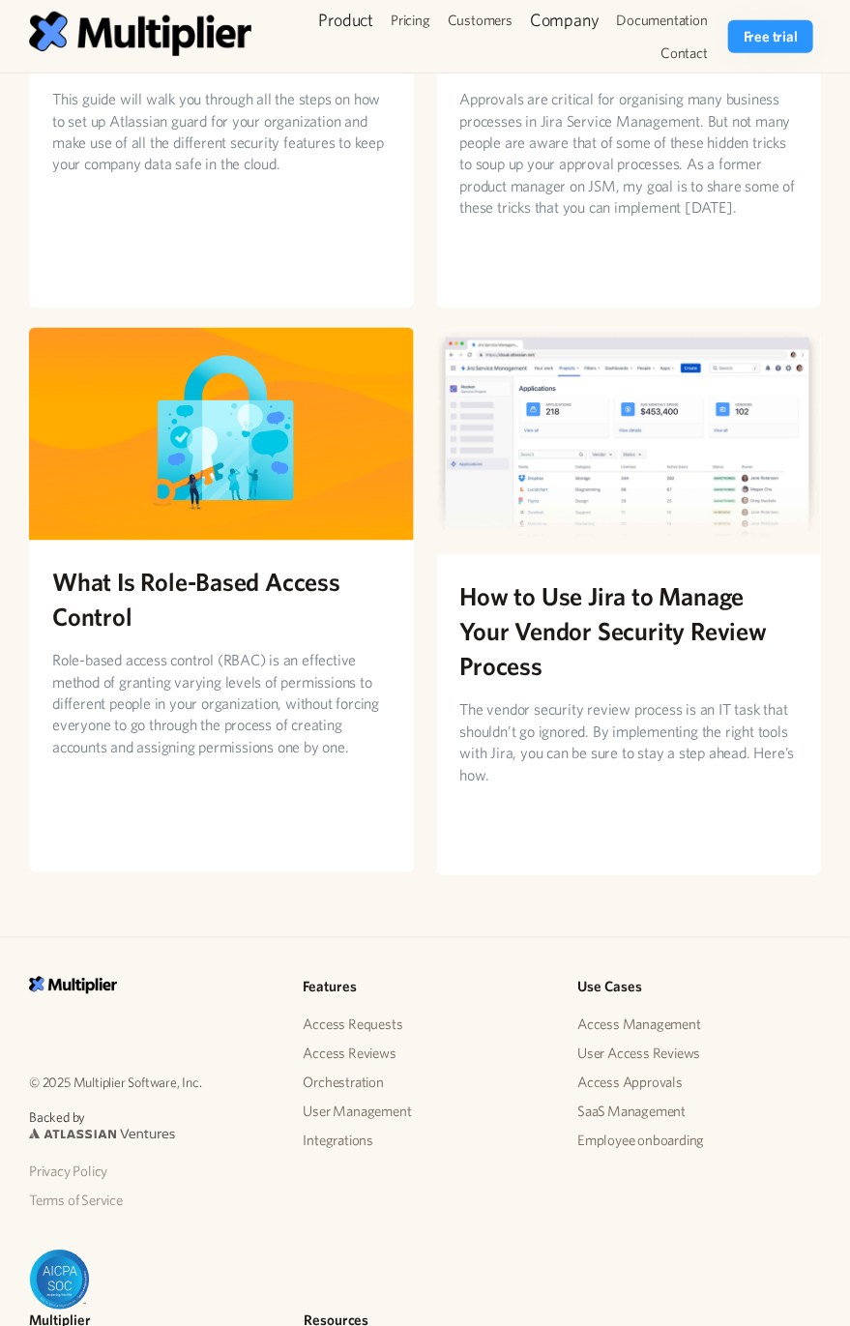 This screenshot has height=1326, width=850. I want to click on div: Product, so click(346, 20).